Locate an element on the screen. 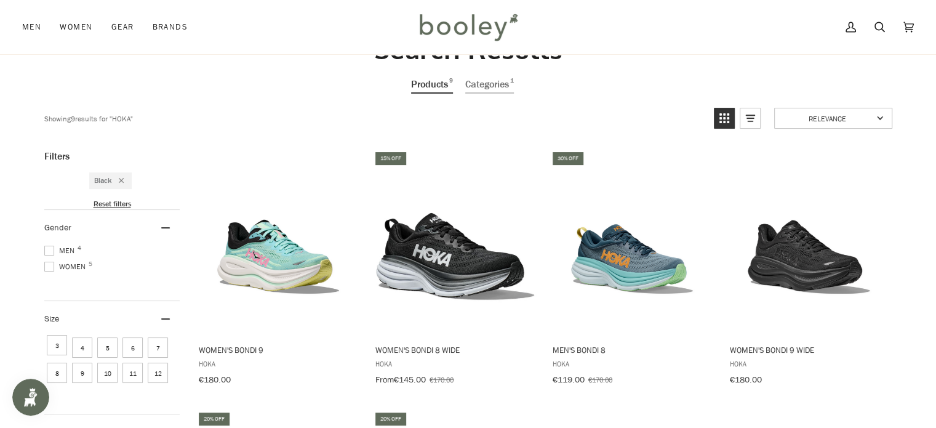  div: 30% off is located at coordinates (567, 158).